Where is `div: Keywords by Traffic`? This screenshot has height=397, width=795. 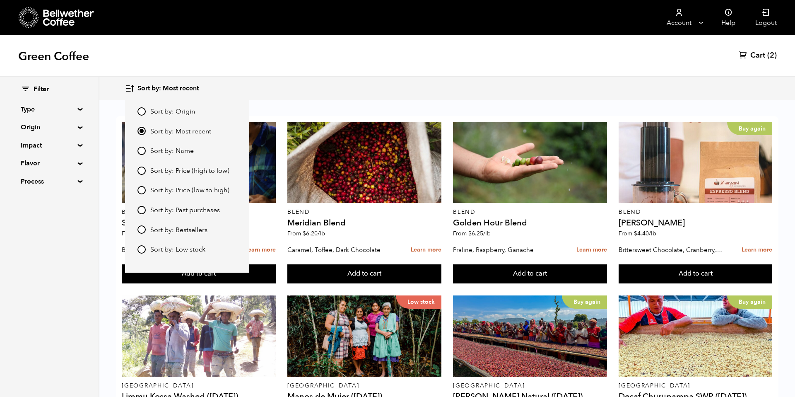
div: Keywords by Traffic is located at coordinates (116, 56).